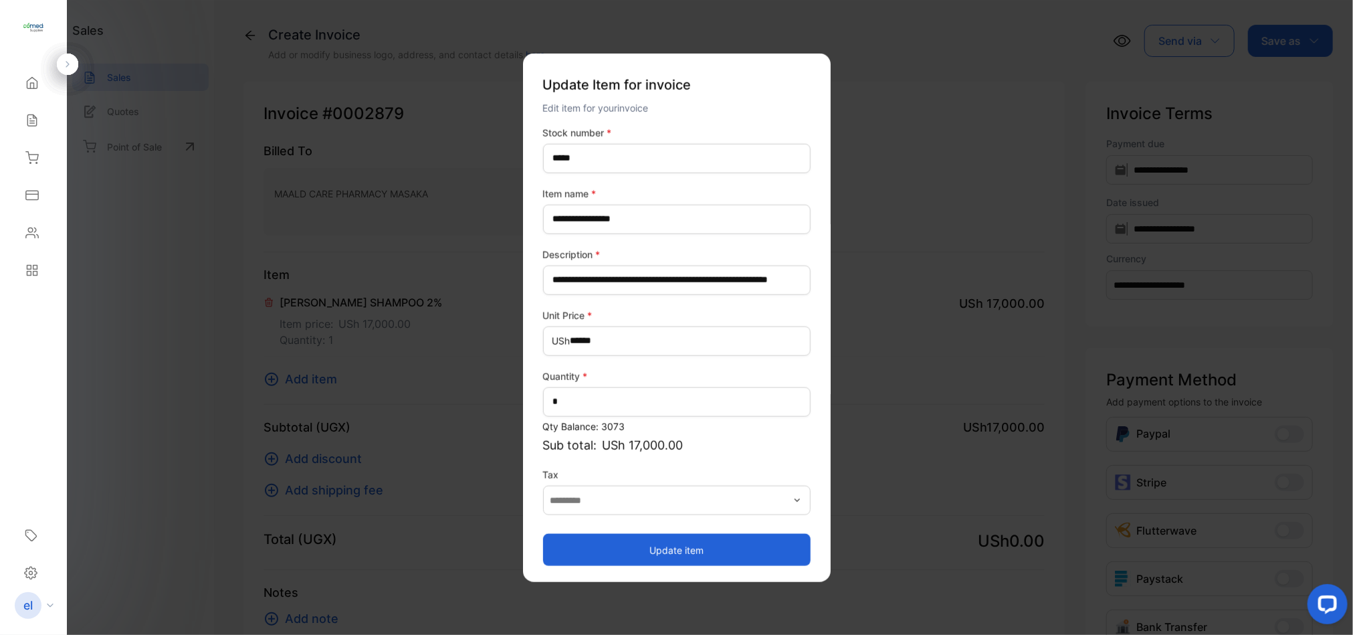 This screenshot has width=1353, height=635. I want to click on img: logo, so click(33, 27).